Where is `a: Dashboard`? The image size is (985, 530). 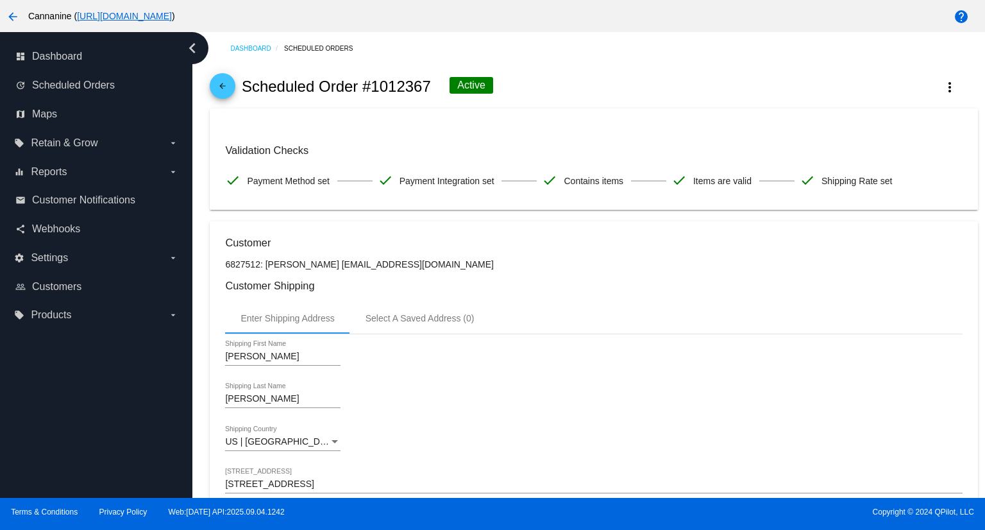
a: Dashboard is located at coordinates (257, 48).